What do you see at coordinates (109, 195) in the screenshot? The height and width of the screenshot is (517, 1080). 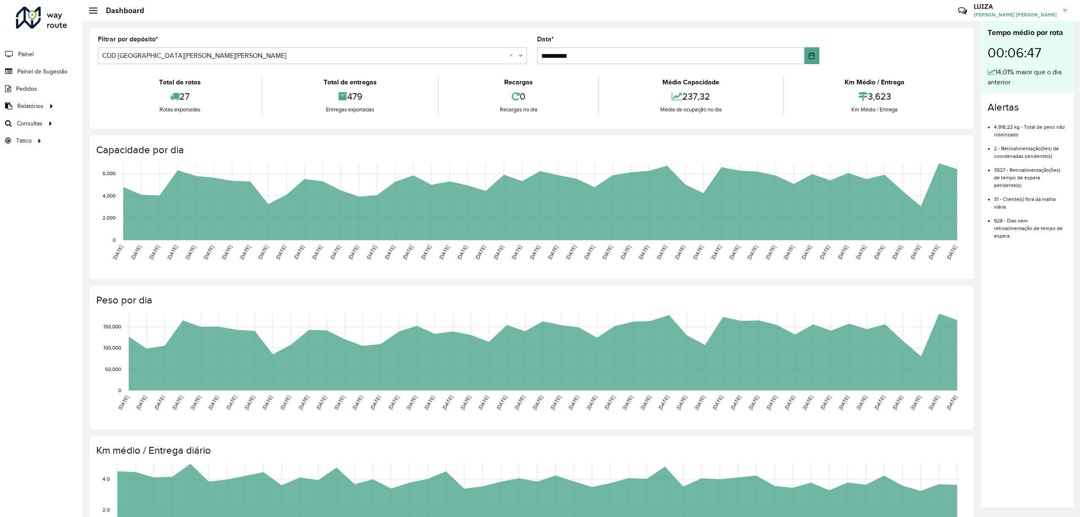 I see `text: 4,000` at bounding box center [109, 195].